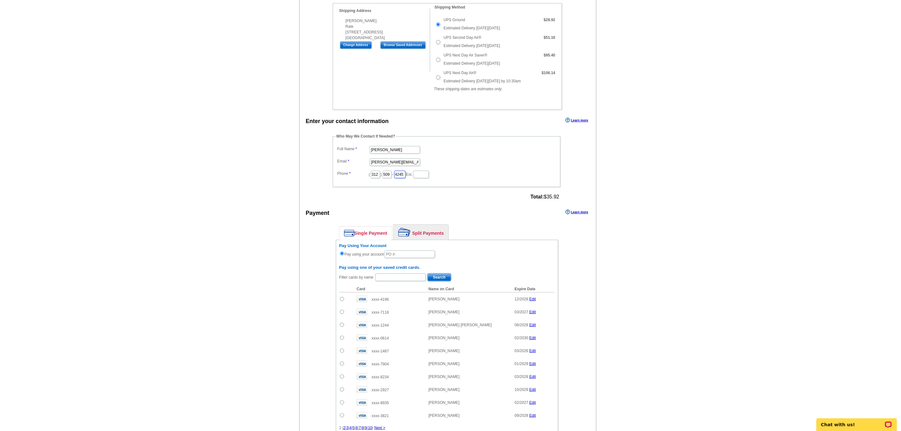  I want to click on label: UPS Next Day Air®, so click(460, 73).